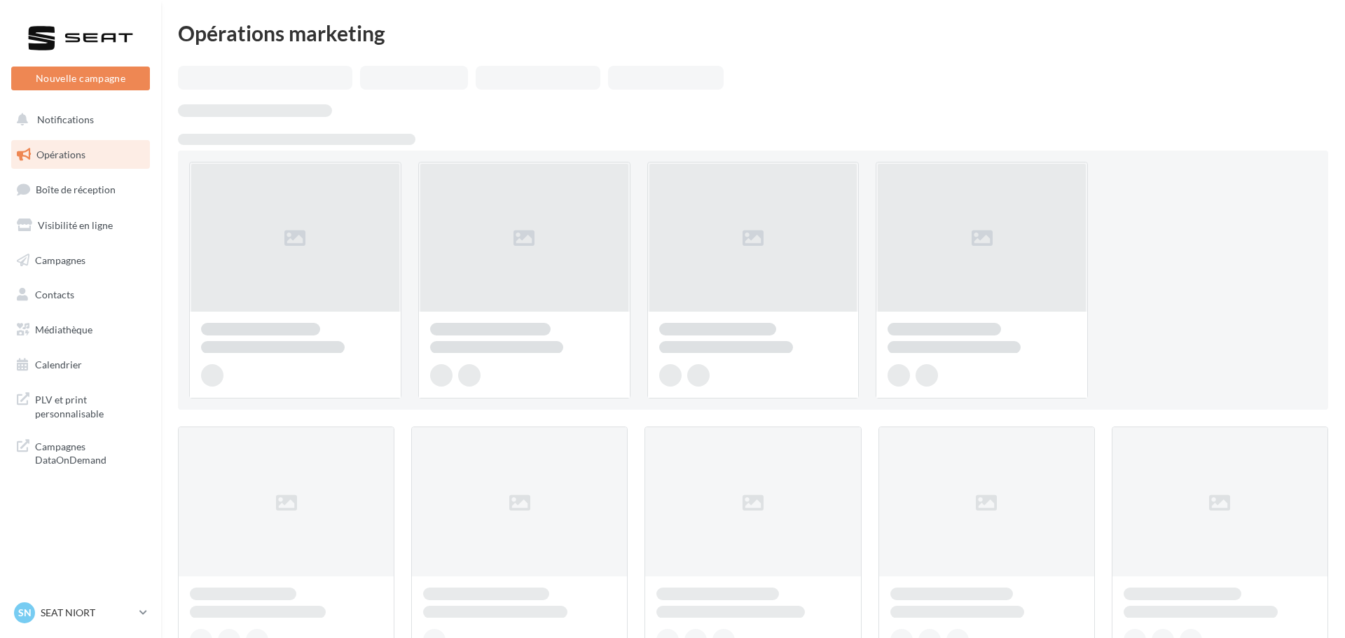  I want to click on a: SN SEAT NIORT, so click(81, 613).